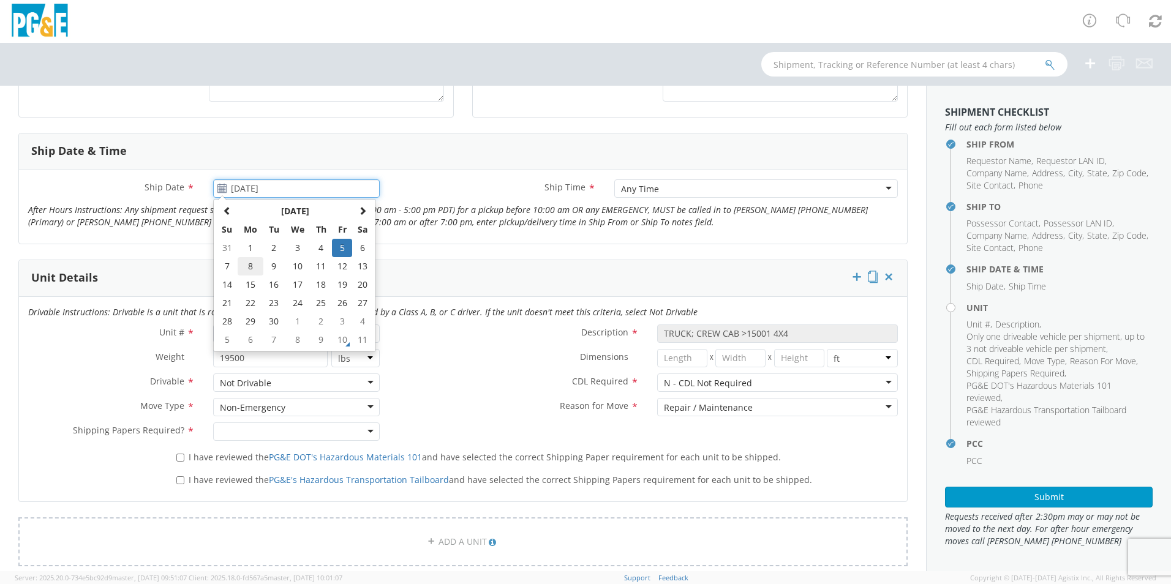 The height and width of the screenshot is (584, 1171). What do you see at coordinates (342, 266) in the screenshot?
I see `td: 12` at bounding box center [342, 266].